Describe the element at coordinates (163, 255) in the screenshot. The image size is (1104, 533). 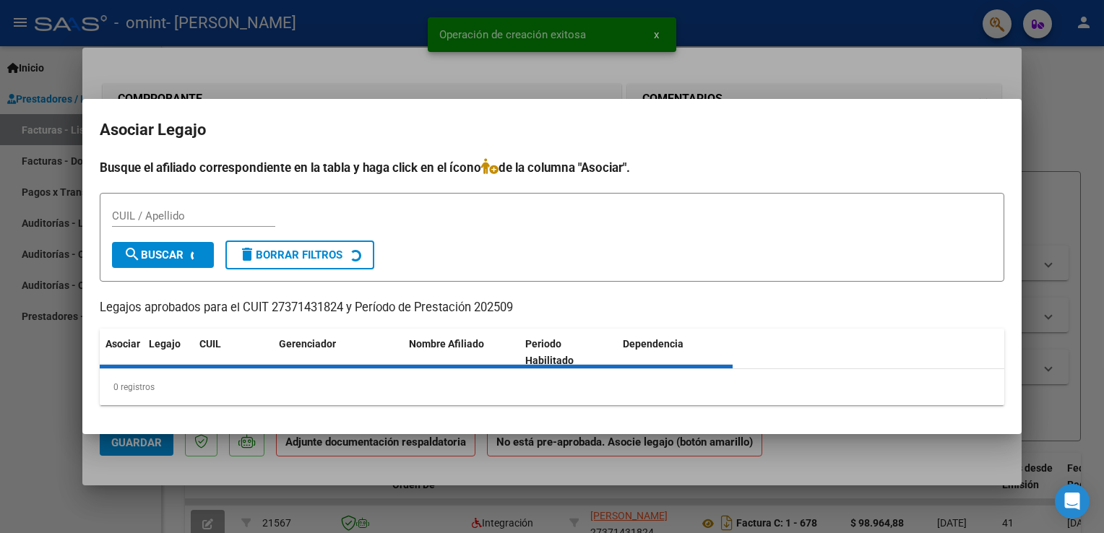
I see `button: Buscar` at that location.